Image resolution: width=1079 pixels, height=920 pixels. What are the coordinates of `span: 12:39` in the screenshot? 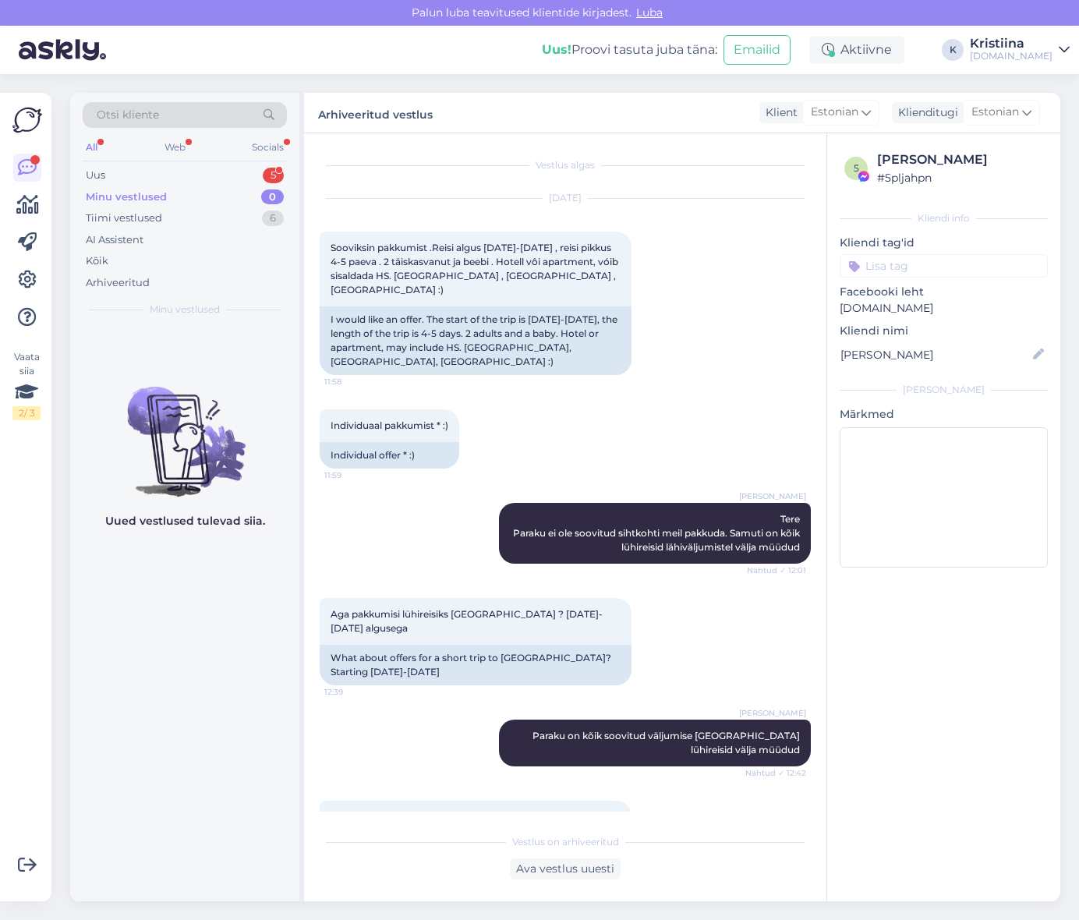 It's located at (353, 691).